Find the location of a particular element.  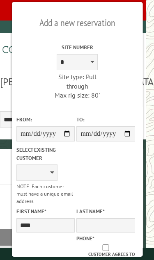

small: NOTE: Each customer must have a unique email address. is located at coordinates (44, 193).